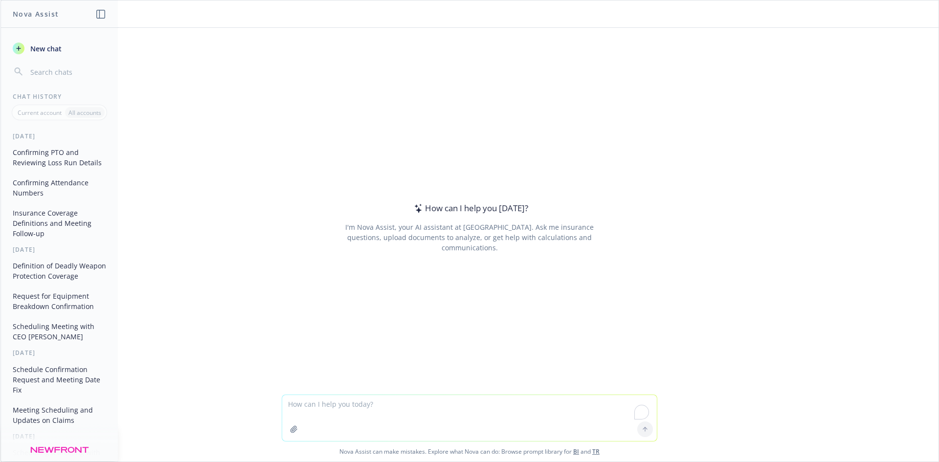 Image resolution: width=939 pixels, height=462 pixels. Describe the element at coordinates (40, 113) in the screenshot. I see `p: Current account` at that location.